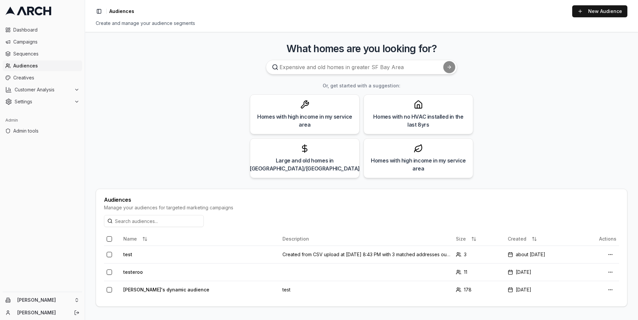 Image resolution: width=638 pixels, height=320 pixels. I want to click on div: 178, so click(479, 290).